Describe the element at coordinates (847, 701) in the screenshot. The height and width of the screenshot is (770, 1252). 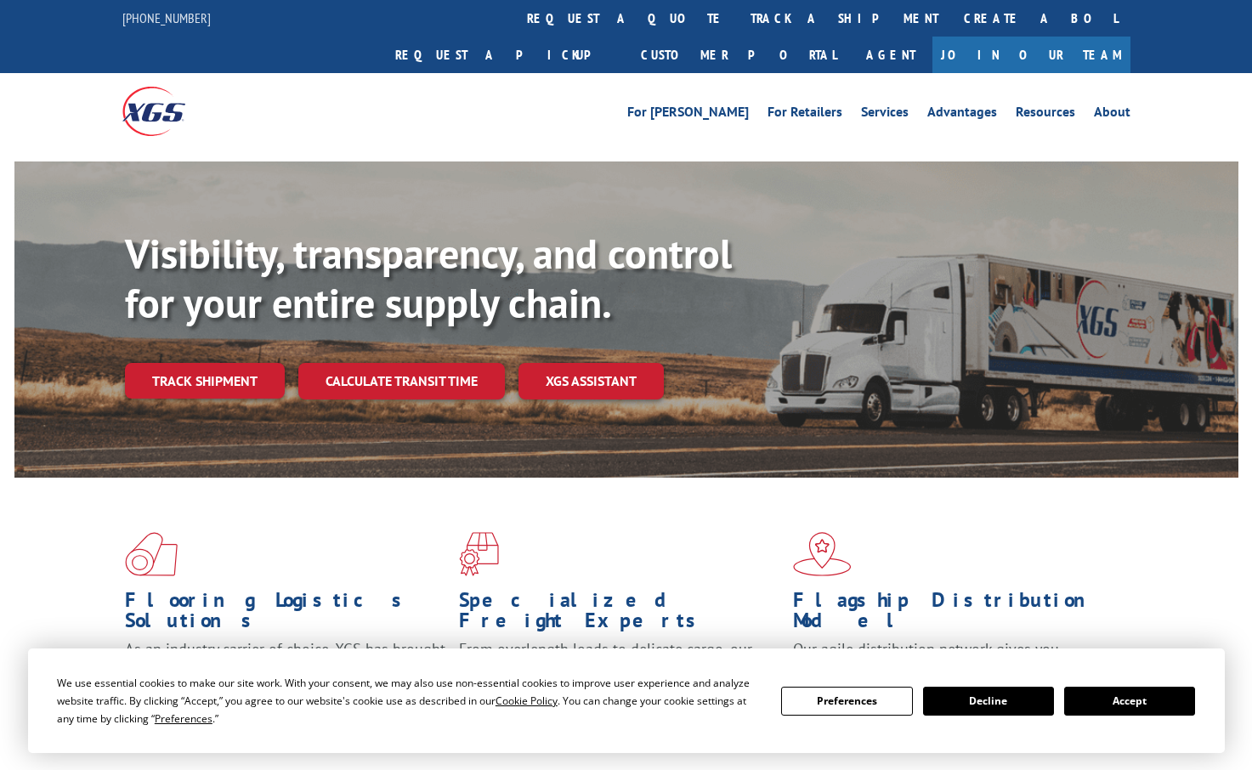
I see `button: Preferences` at that location.